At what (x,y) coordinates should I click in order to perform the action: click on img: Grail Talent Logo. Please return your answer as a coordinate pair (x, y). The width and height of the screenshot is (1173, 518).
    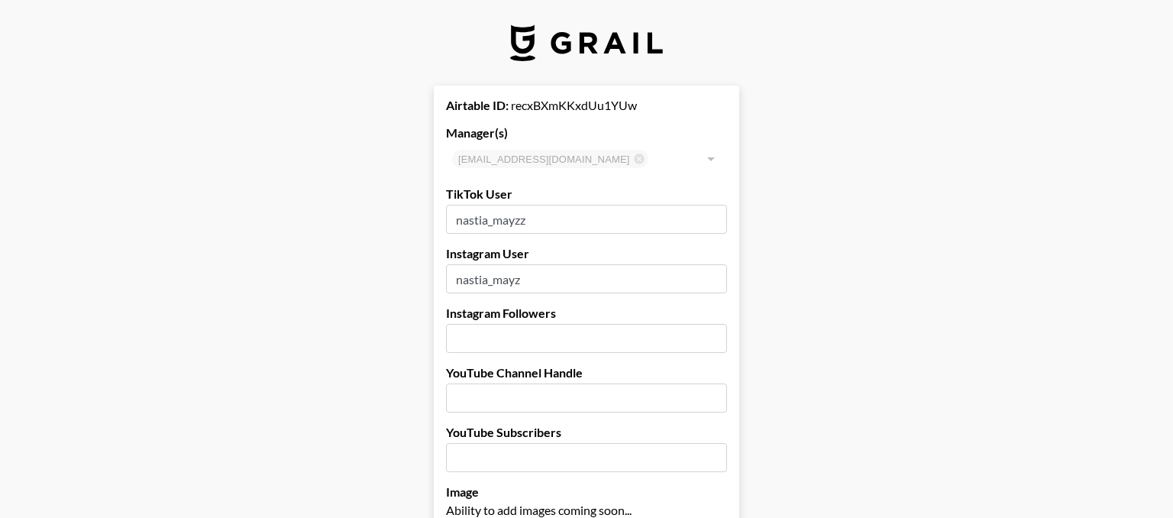
    Looking at the image, I should click on (587, 43).